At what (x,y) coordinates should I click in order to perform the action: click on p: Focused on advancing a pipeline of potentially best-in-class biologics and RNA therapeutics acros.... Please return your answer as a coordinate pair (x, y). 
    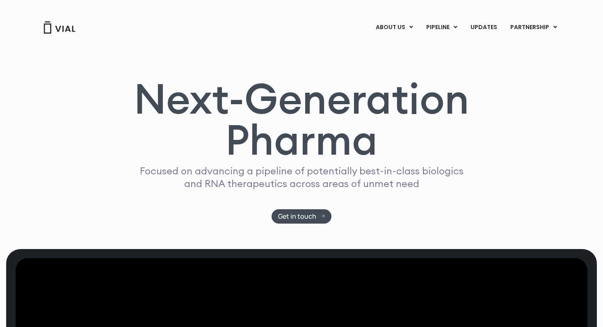
    Looking at the image, I should click on (302, 177).